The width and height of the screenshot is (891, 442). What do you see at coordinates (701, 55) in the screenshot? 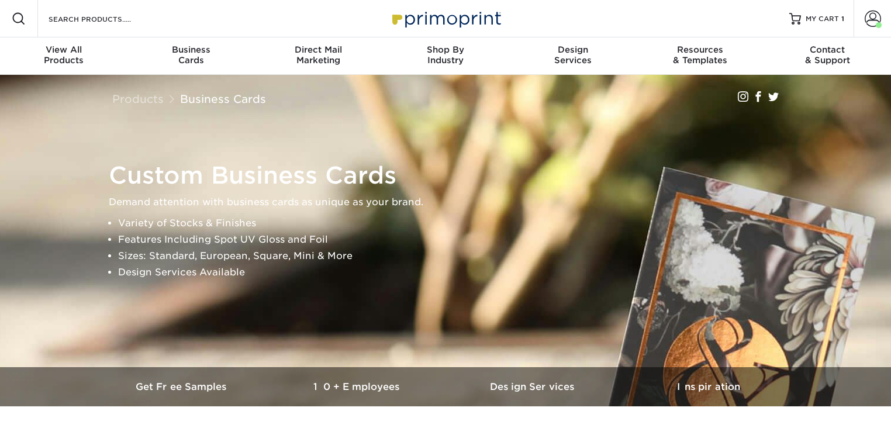
I see `div: & Templates` at bounding box center [701, 55].